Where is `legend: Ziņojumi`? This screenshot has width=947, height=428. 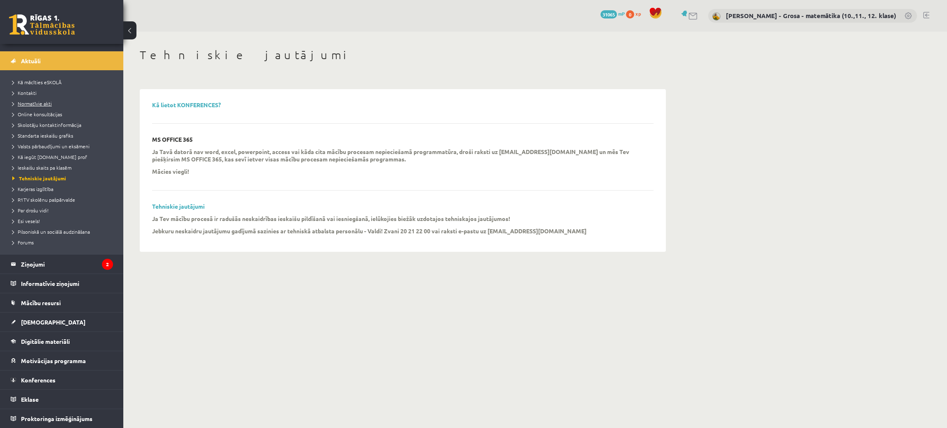
legend: Ziņojumi is located at coordinates (67, 264).